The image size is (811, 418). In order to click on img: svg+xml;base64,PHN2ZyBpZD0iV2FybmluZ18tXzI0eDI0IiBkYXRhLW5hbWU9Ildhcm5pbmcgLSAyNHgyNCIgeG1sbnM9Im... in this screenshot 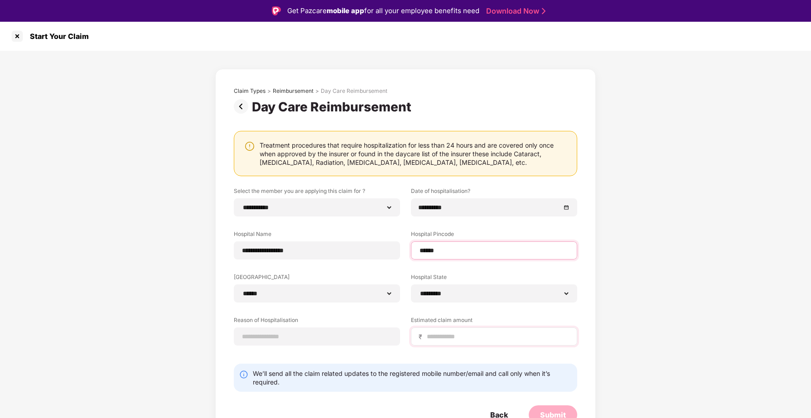, I will do `click(250, 146)`.